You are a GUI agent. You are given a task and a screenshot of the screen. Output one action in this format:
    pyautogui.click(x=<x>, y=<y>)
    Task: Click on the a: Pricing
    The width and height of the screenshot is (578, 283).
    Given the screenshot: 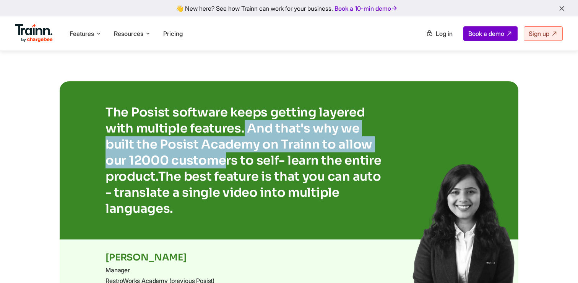 What is the action you would take?
    pyautogui.click(x=173, y=34)
    